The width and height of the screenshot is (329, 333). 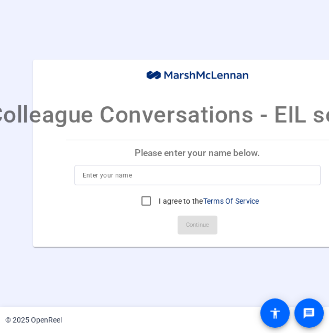 I want to click on p: Please enter your name below., so click(x=197, y=153).